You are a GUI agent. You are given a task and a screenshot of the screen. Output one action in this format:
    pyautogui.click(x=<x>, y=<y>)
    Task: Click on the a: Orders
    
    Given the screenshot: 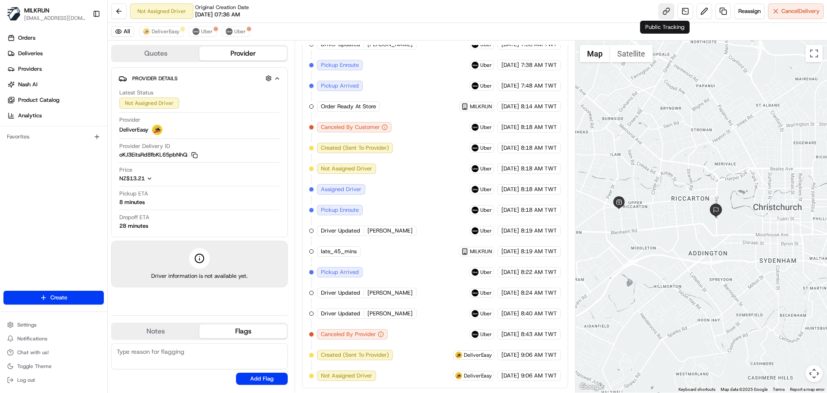 What is the action you would take?
    pyautogui.click(x=55, y=38)
    